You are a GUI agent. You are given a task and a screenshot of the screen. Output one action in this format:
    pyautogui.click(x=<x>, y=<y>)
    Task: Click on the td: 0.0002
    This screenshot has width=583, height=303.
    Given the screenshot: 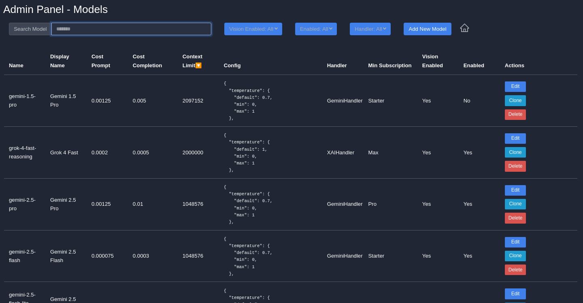 What is the action you would take?
    pyautogui.click(x=107, y=152)
    